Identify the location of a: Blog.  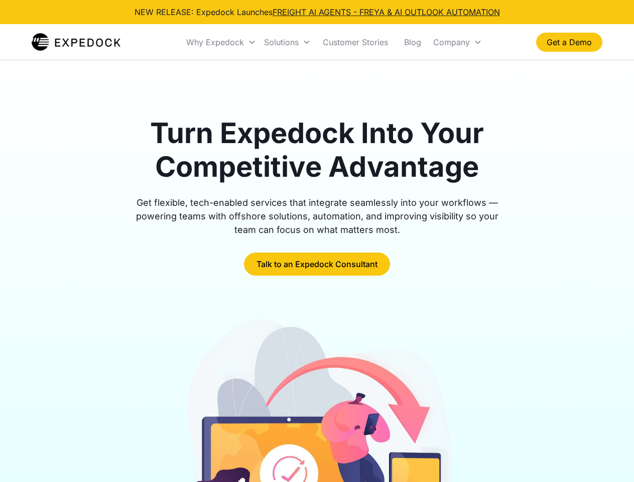
(413, 42).